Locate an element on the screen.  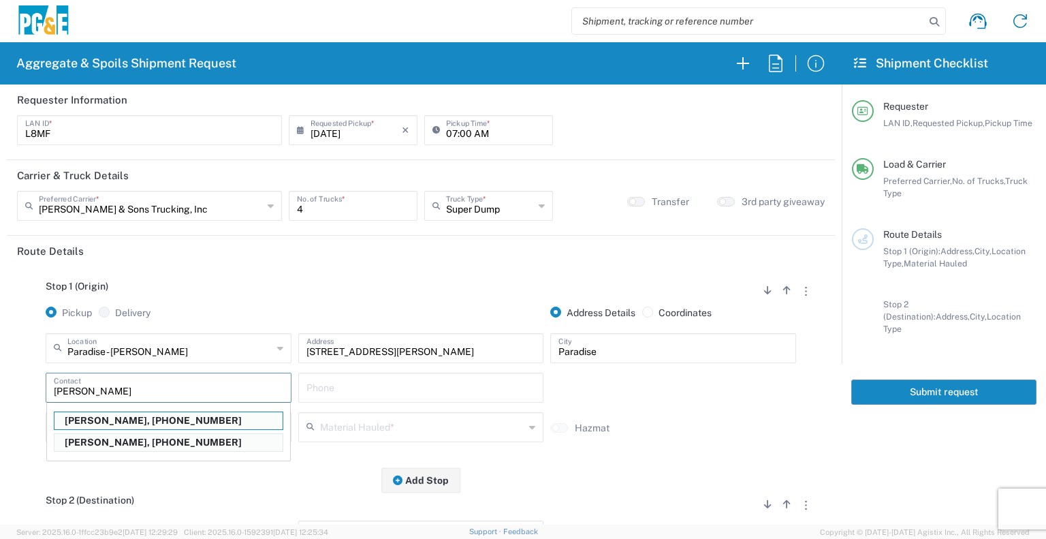
span: Server: 2025.16.0-1ffcc23b9e2 is located at coordinates (97, 532).